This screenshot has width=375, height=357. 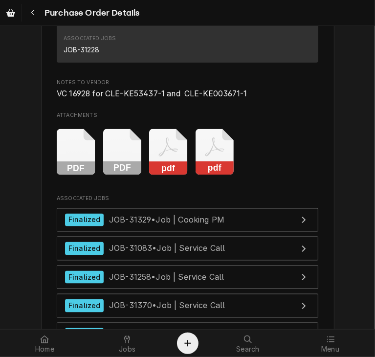 What do you see at coordinates (90, 13) in the screenshot?
I see `span: Purchase Order Details` at bounding box center [90, 13].